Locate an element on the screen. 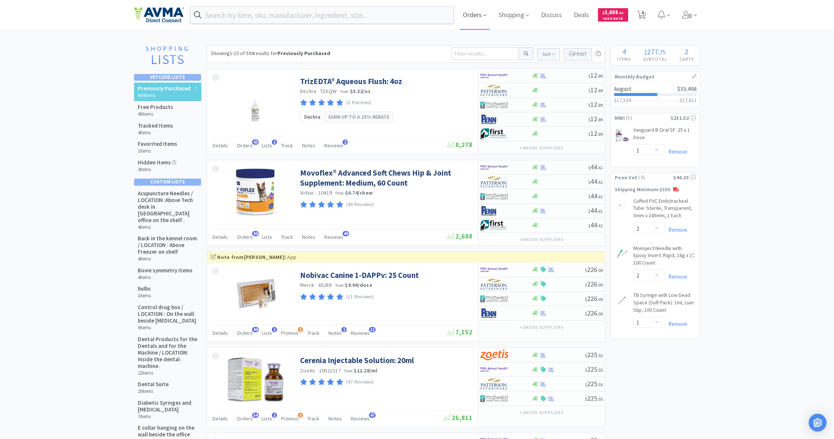 This screenshot has height=439, width=834. button: Print is located at coordinates (578, 54).